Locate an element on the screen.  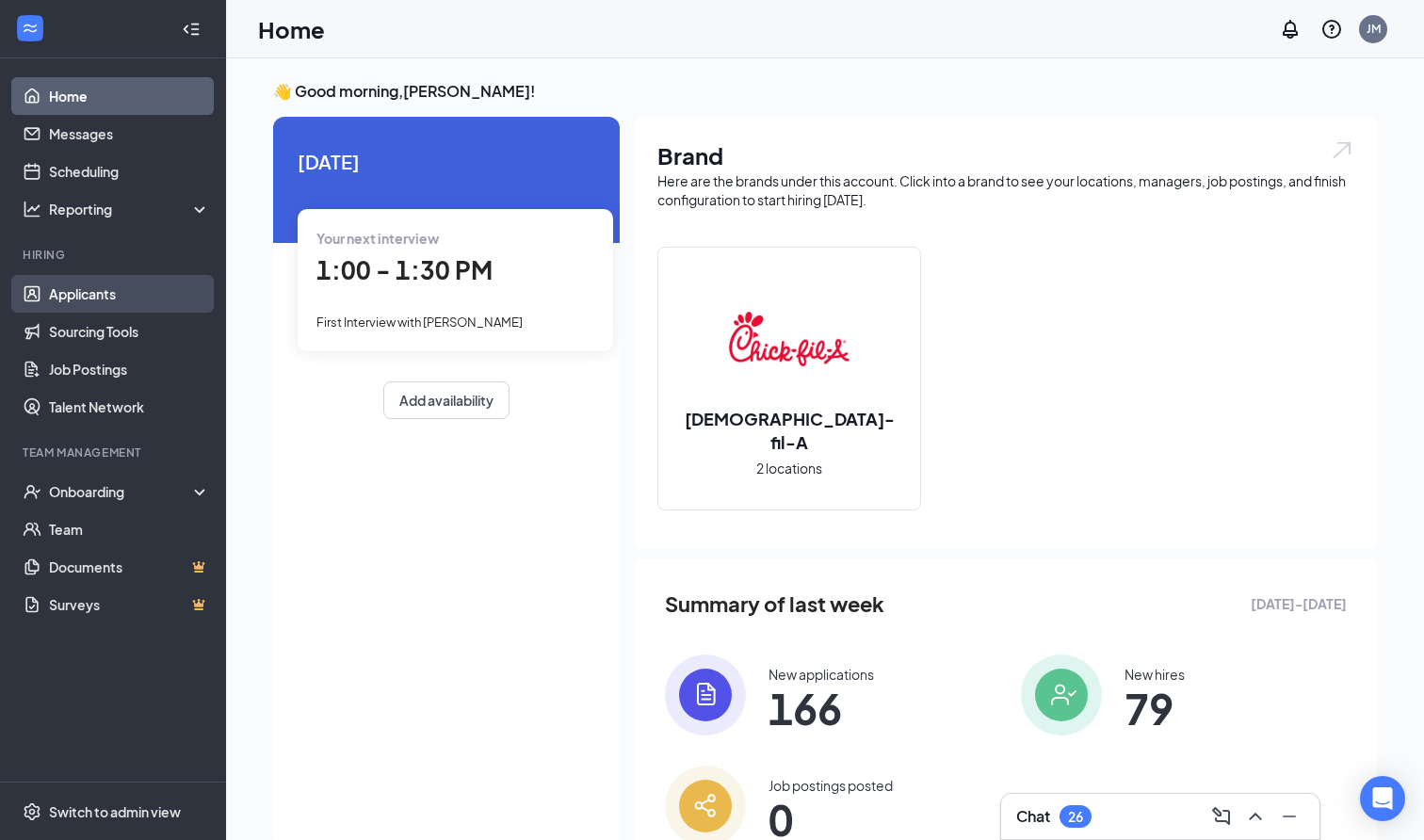
span: 2 locations is located at coordinates (790, 467).